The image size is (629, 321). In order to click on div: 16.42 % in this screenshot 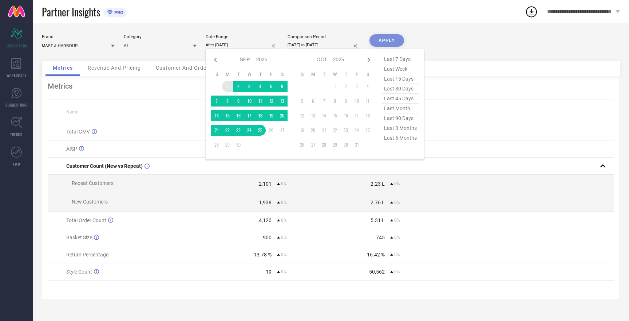, I will do `click(376, 254)`.